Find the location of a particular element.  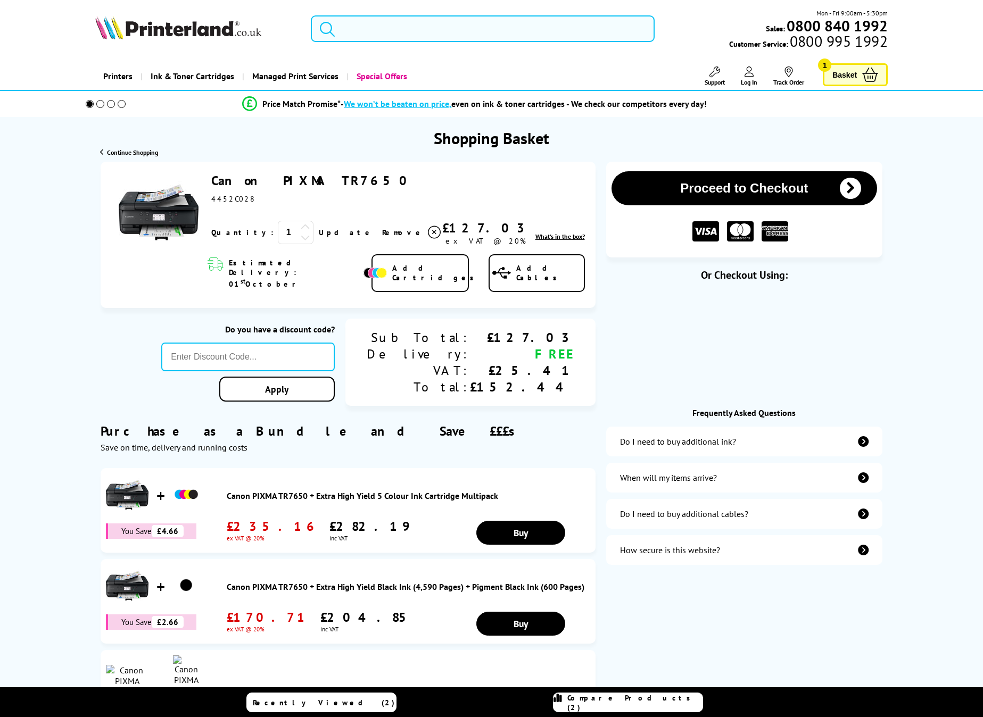

span: Basket is located at coordinates (844, 74).